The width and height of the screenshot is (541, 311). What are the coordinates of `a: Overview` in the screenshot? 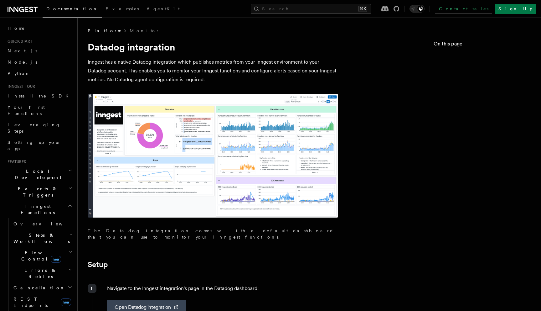 It's located at (42, 224).